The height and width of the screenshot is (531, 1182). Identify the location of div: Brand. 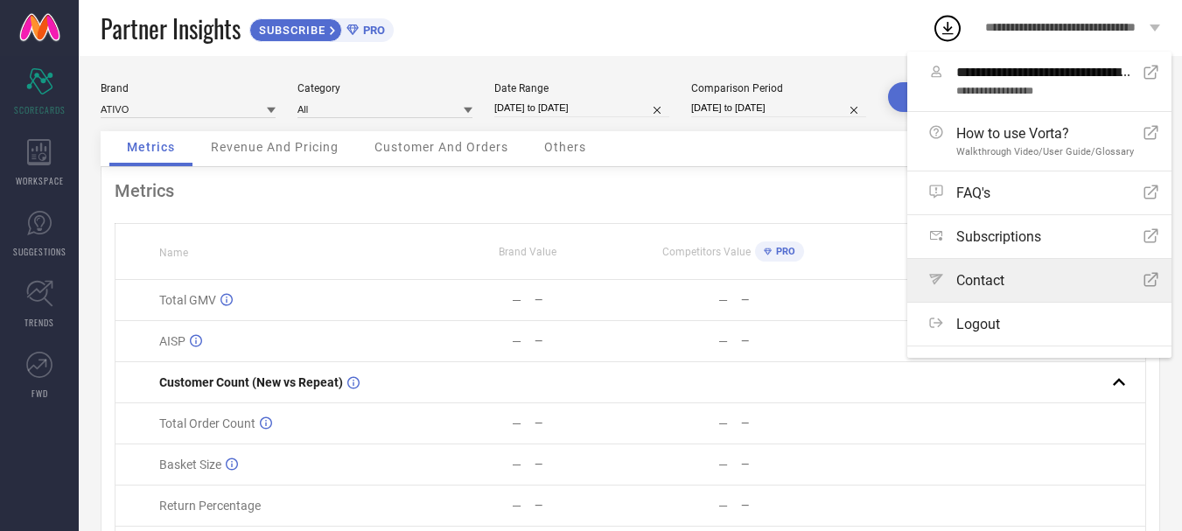
(188, 88).